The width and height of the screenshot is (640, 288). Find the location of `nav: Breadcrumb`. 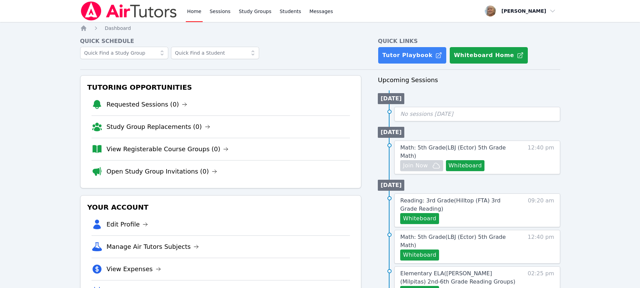

nav: Breadcrumb is located at coordinates (320, 28).